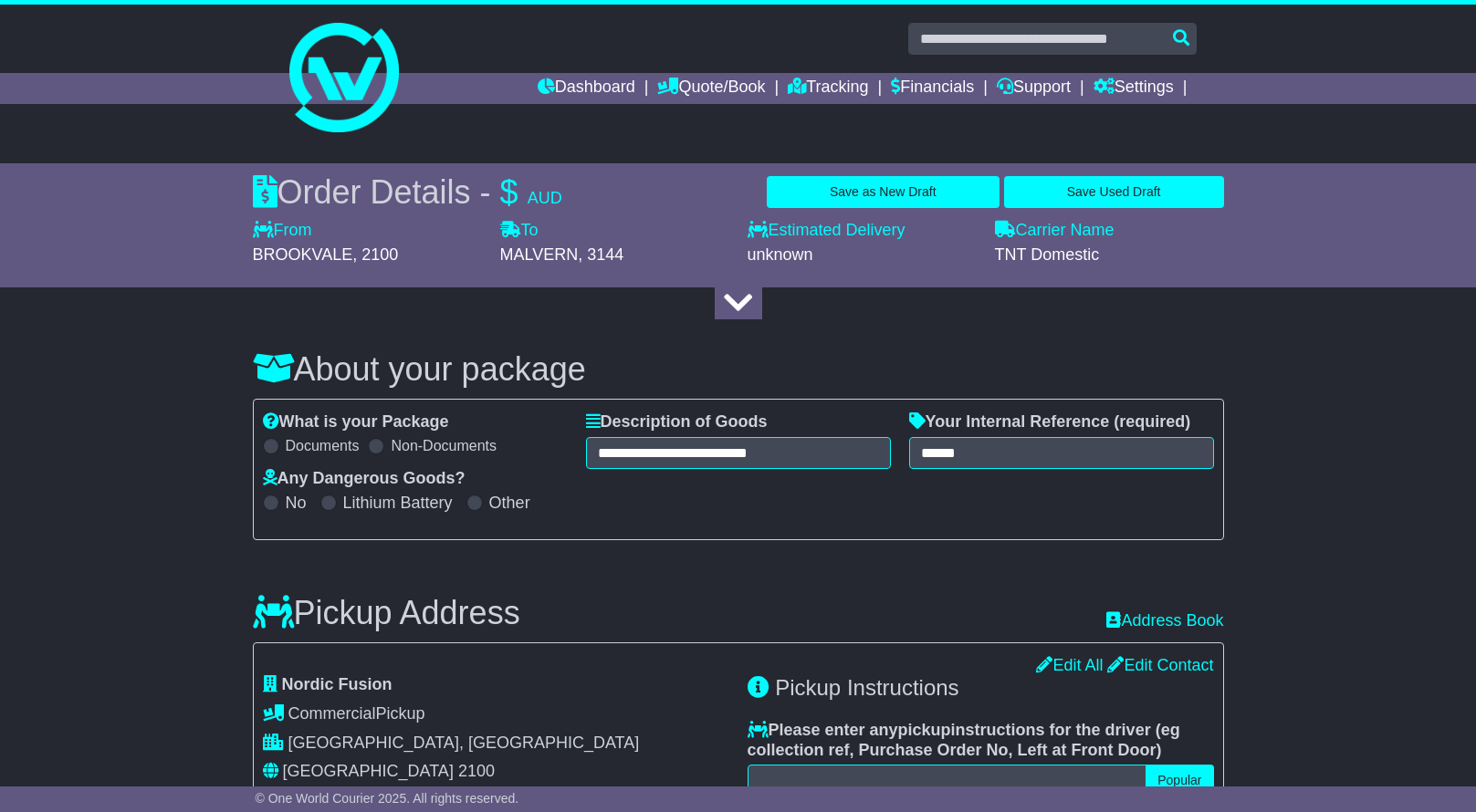  I want to click on span: Pickup Instructions, so click(866, 687).